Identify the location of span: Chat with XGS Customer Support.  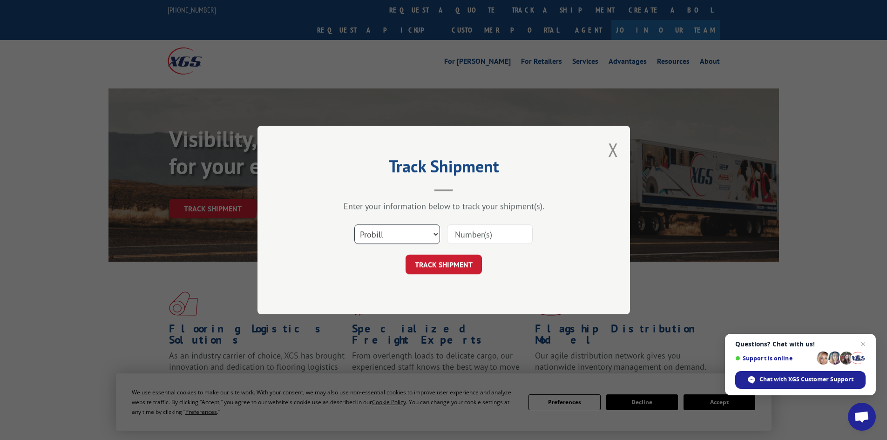
(806, 379).